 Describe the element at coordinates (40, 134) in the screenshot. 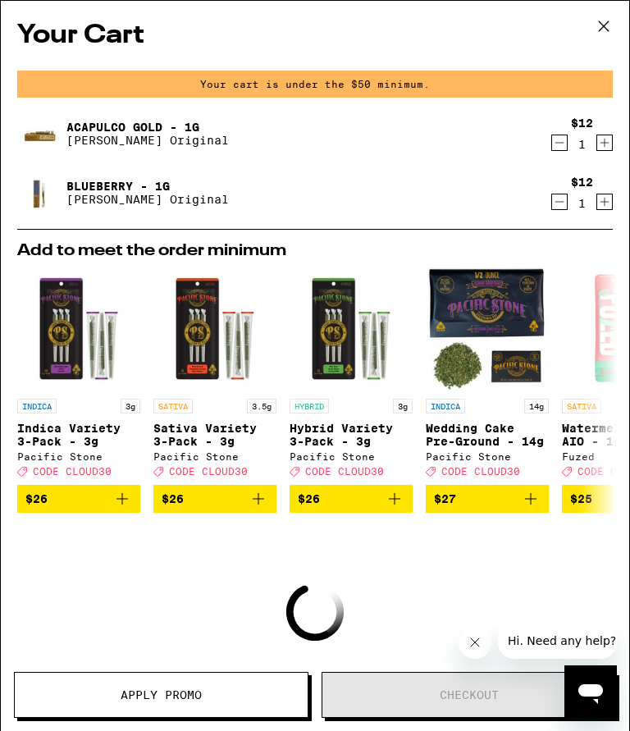

I see `img: Acapulco Gold - 1g` at that location.